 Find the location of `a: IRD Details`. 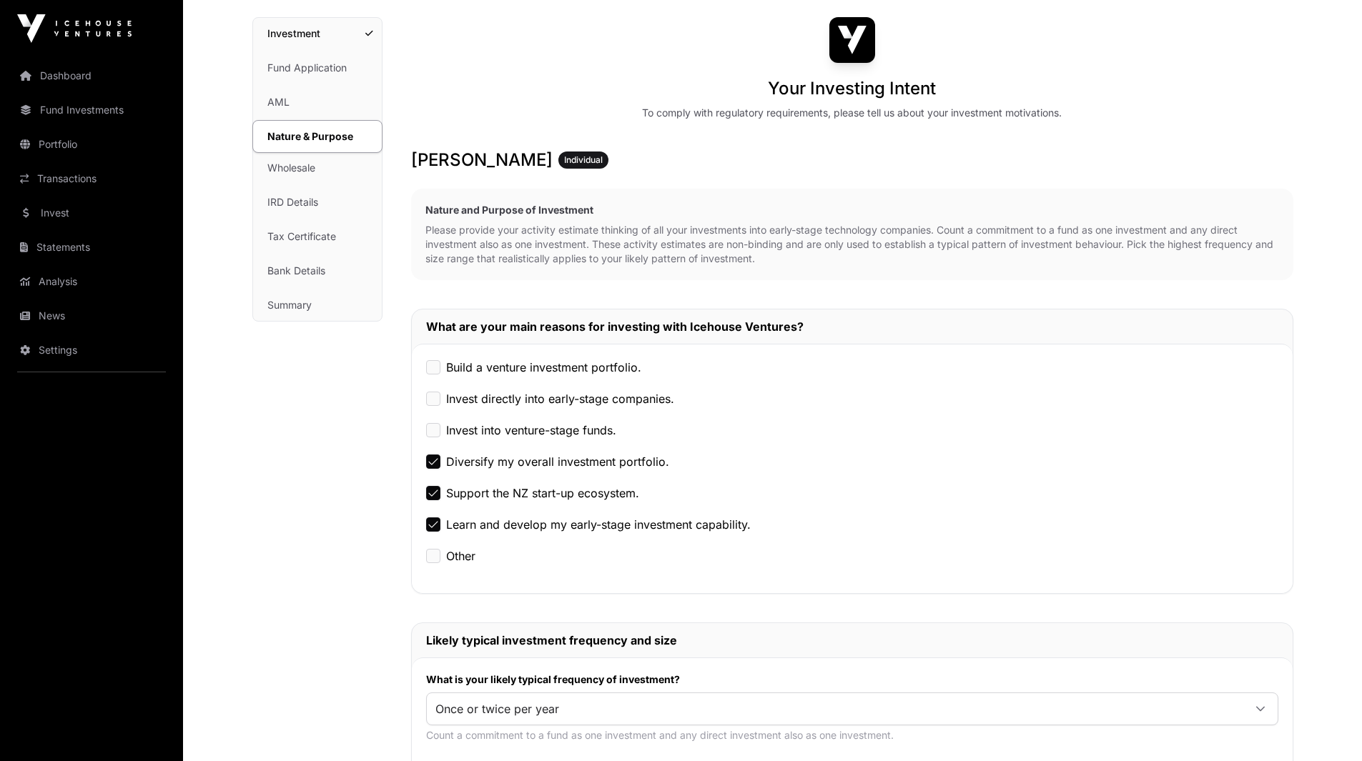

a: IRD Details is located at coordinates (317, 202).